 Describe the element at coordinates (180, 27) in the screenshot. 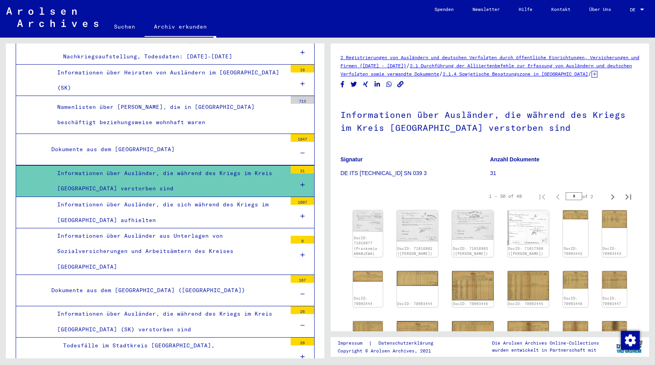

I see `a: Archiv erkunden` at that location.